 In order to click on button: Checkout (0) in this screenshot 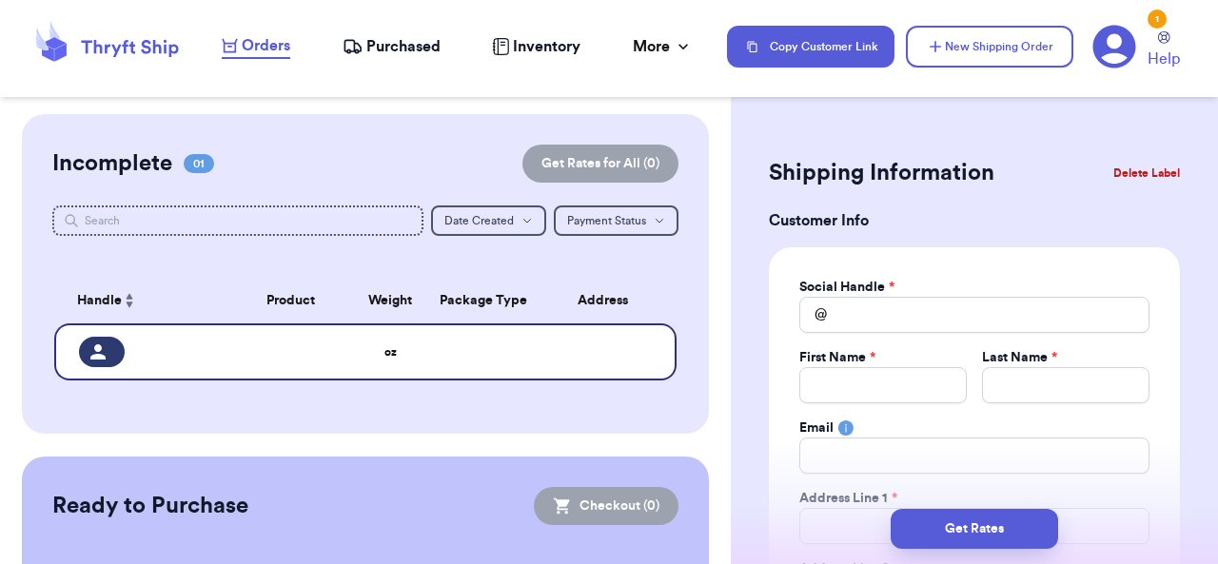, I will do `click(606, 506)`.